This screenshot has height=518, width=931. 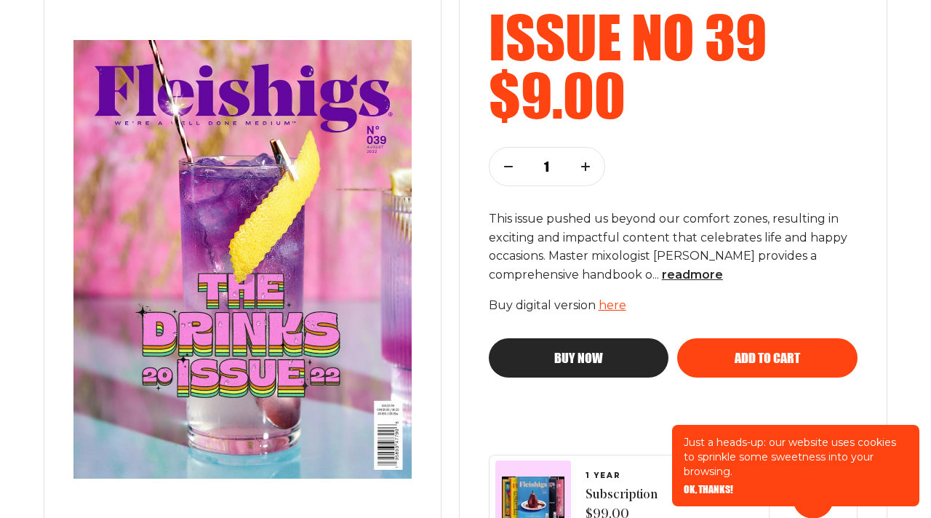 I want to click on p: Buy digital version, so click(x=673, y=306).